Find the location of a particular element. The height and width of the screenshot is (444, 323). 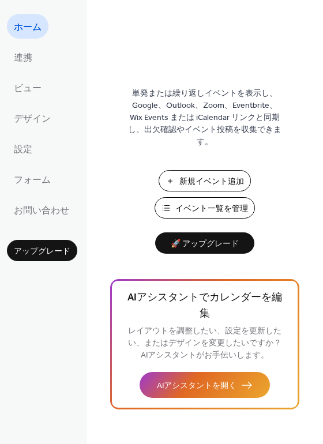

a: フォーム is located at coordinates (32, 179).